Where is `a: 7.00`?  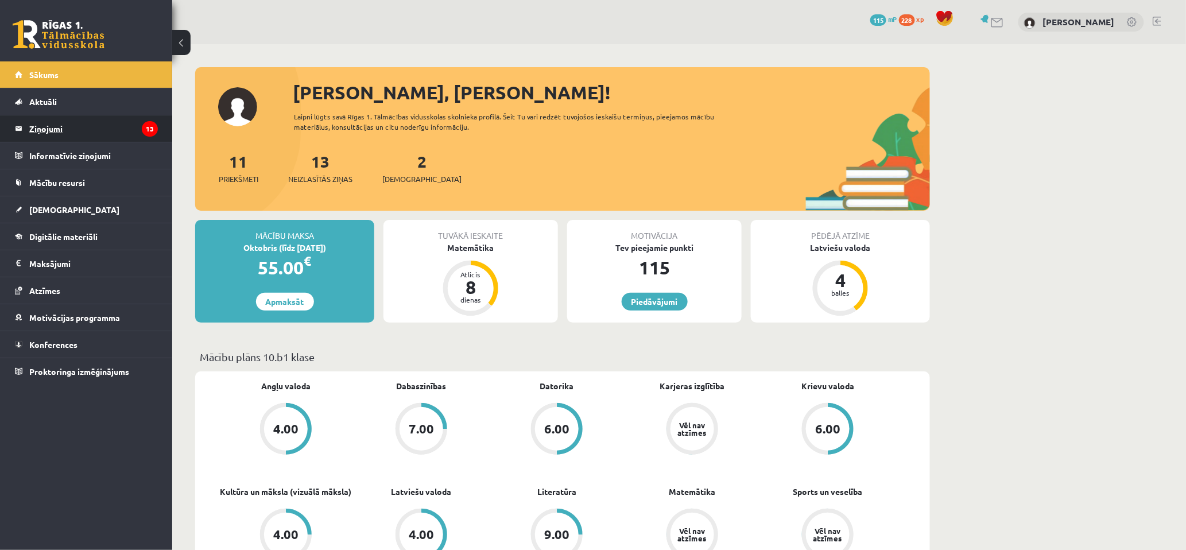 a: 7.00 is located at coordinates (421, 430).